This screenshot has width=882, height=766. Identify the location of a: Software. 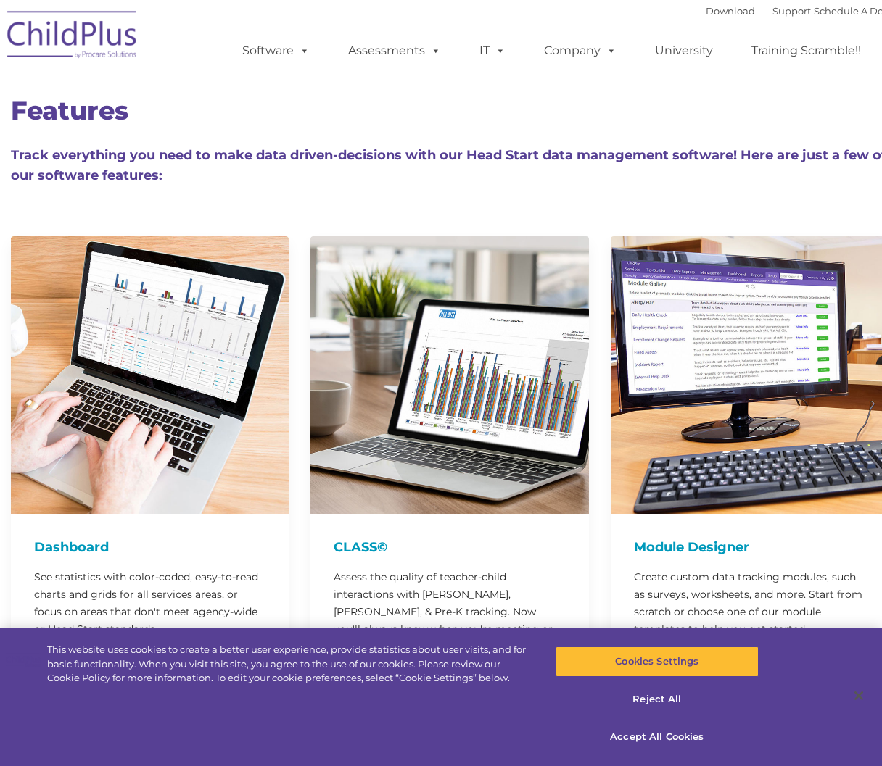
(276, 51).